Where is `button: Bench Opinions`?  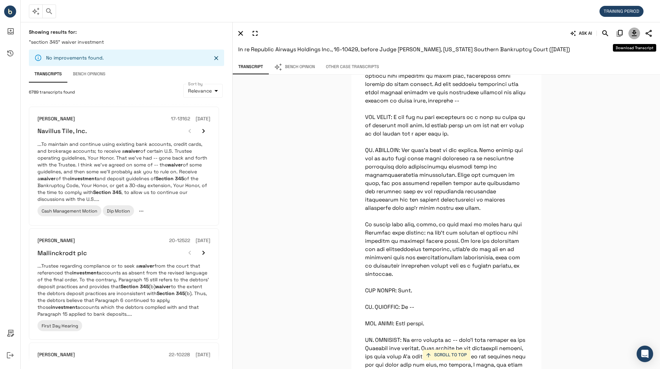 button: Bench Opinions is located at coordinates (89, 74).